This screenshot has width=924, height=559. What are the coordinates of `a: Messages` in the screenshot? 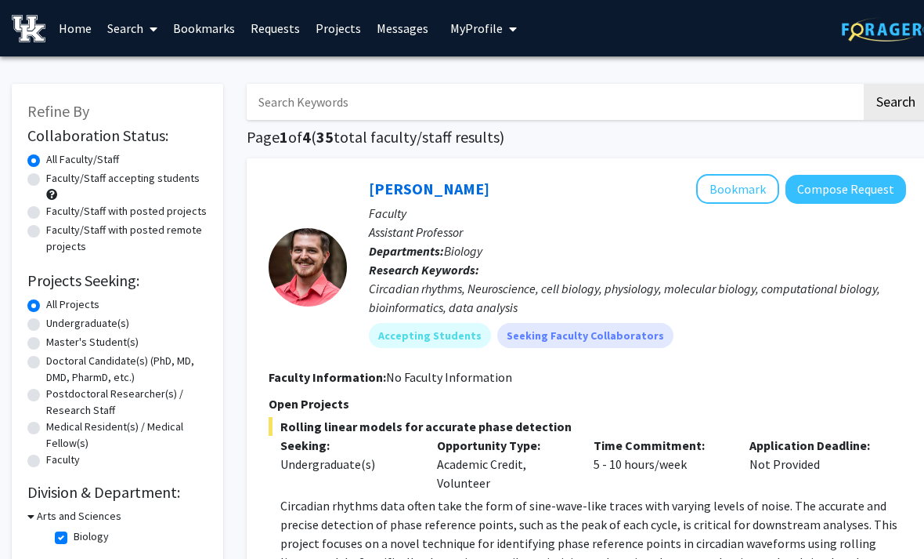 It's located at (403, 28).